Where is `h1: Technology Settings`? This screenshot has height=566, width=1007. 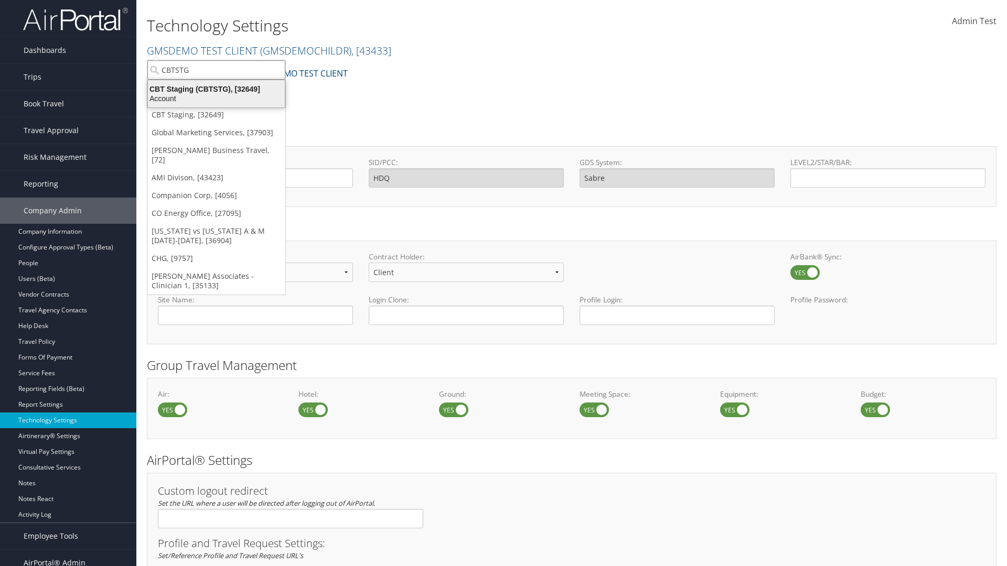 h1: Technology Settings is located at coordinates (430, 26).